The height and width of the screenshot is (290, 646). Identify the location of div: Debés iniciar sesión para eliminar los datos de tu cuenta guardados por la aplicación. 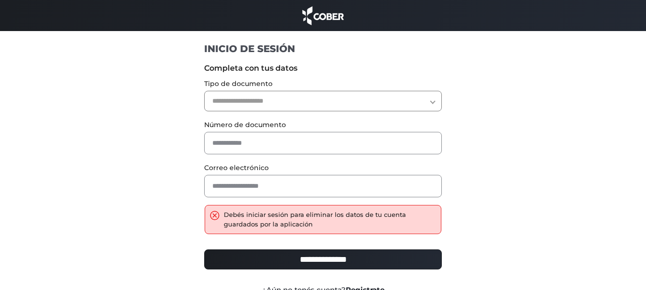
(330, 220).